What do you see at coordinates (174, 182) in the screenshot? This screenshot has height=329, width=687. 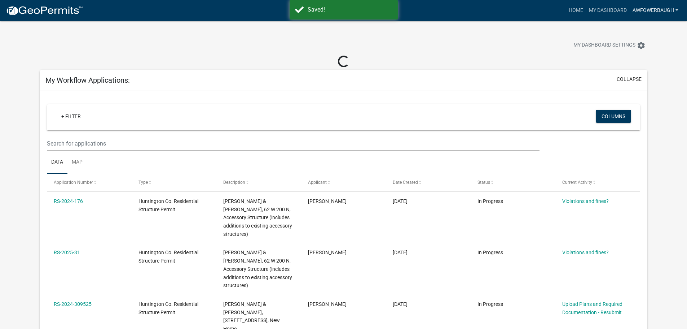 I see `datatable-header-cell: Type` at bounding box center [174, 182].